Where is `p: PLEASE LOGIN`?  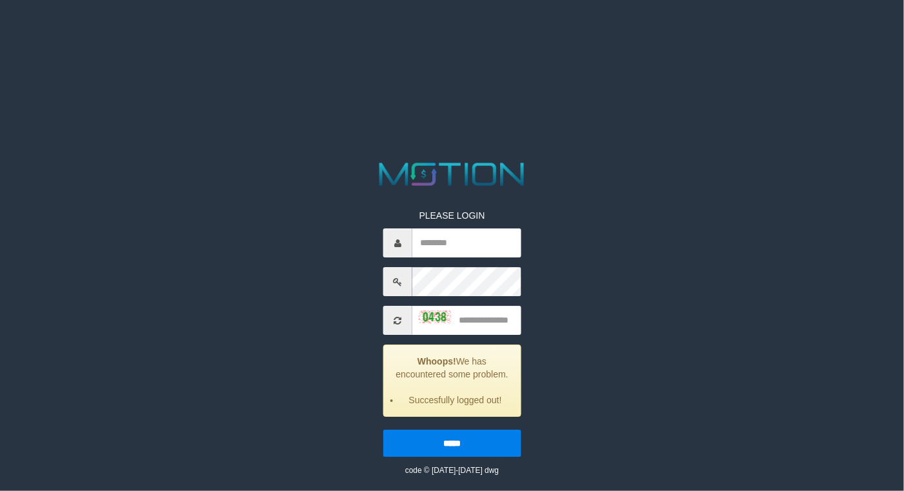 p: PLEASE LOGIN is located at coordinates (452, 215).